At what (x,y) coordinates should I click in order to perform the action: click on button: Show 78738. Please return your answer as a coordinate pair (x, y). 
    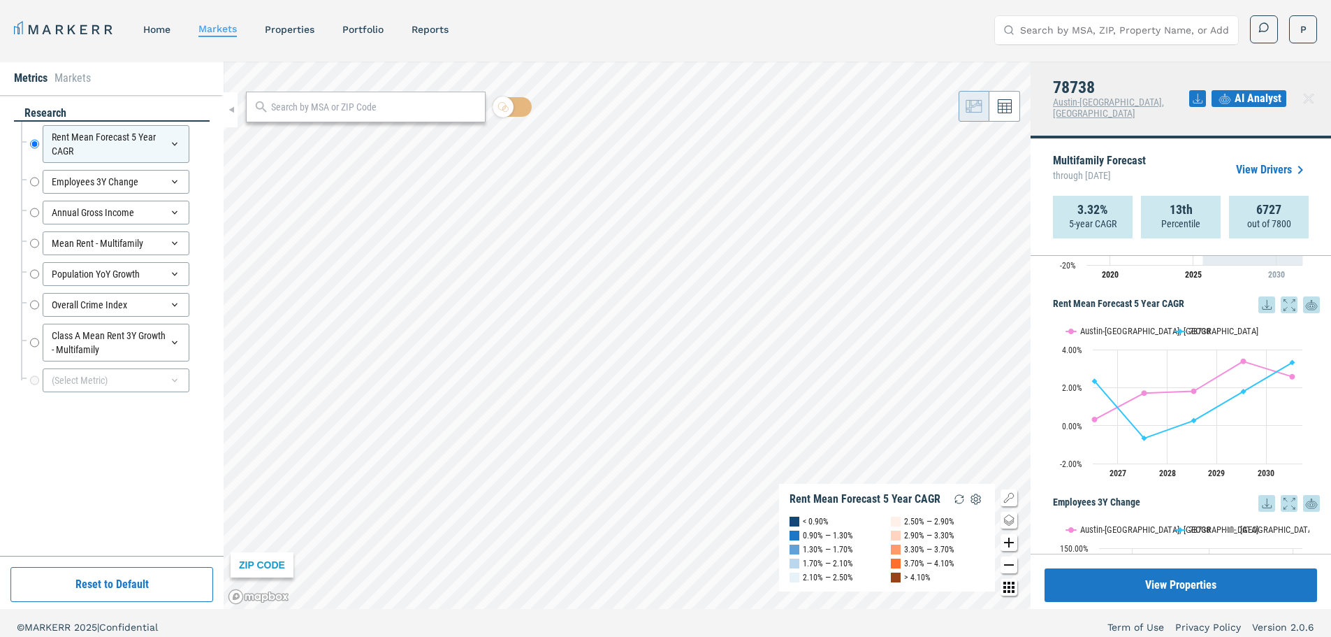
    Looking at the image, I should click on (1194, 331).